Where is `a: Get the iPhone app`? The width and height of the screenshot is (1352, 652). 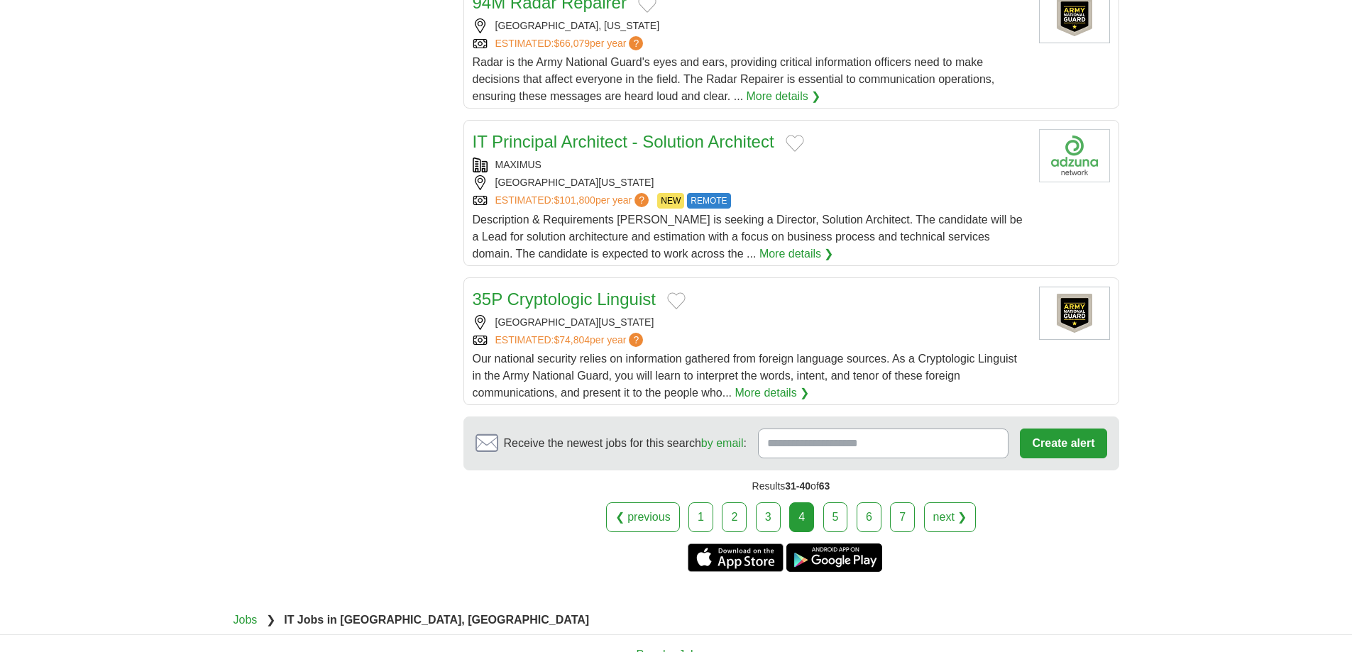 a: Get the iPhone app is located at coordinates (735, 558).